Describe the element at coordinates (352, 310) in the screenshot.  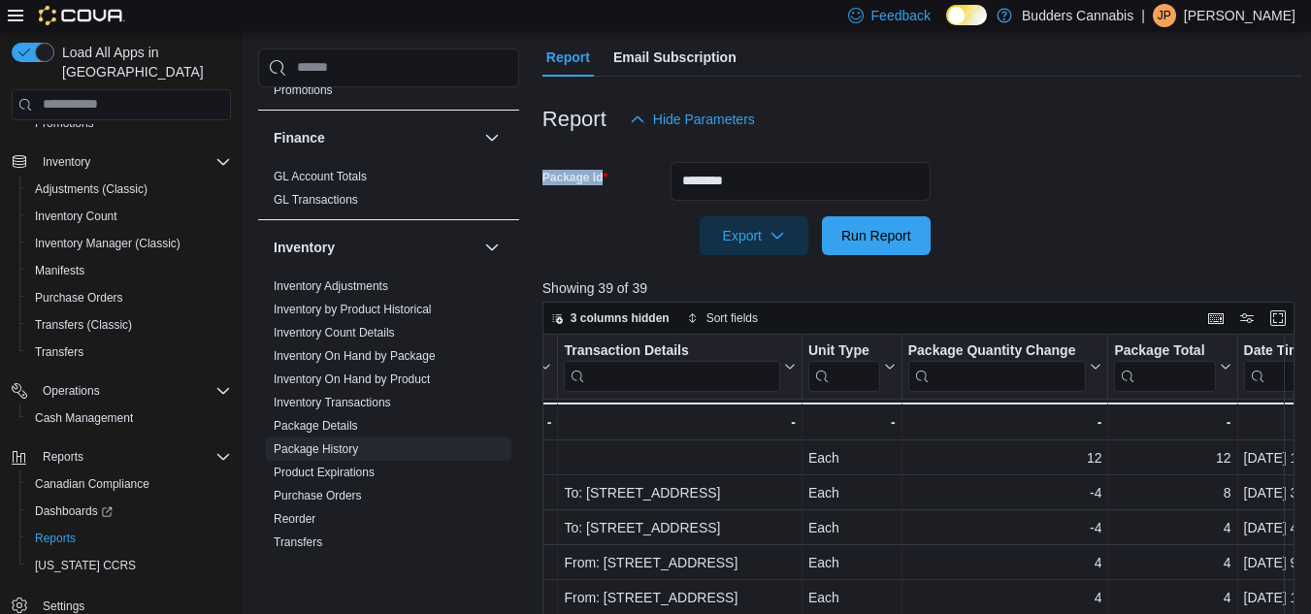
I see `a: Inventory by Product Historical` at that location.